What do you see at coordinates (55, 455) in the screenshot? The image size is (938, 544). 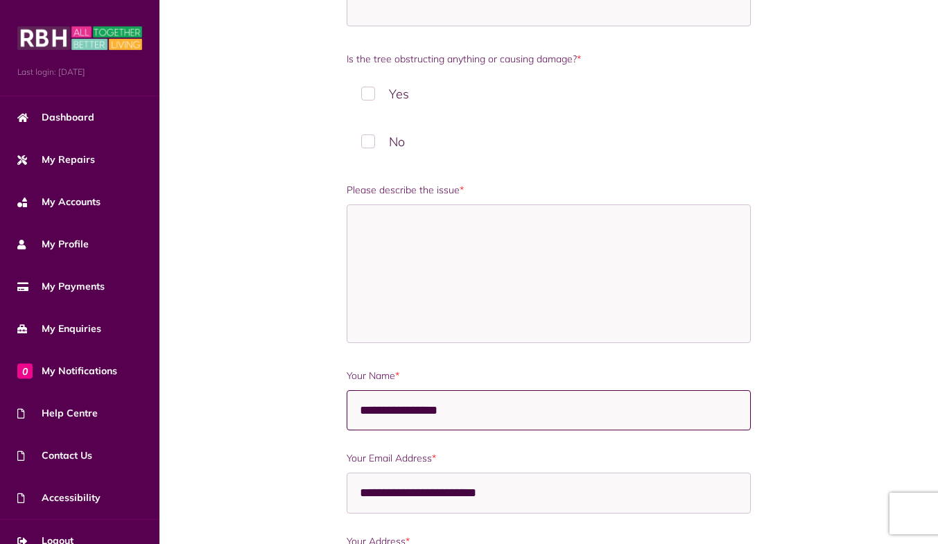 I see `span: Contact Us` at bounding box center [55, 455].